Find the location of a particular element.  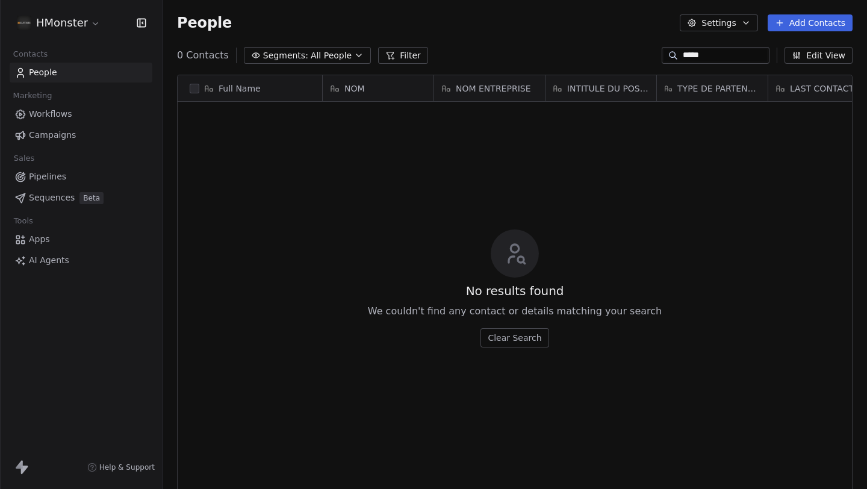

div: NOM is located at coordinates (378, 88).